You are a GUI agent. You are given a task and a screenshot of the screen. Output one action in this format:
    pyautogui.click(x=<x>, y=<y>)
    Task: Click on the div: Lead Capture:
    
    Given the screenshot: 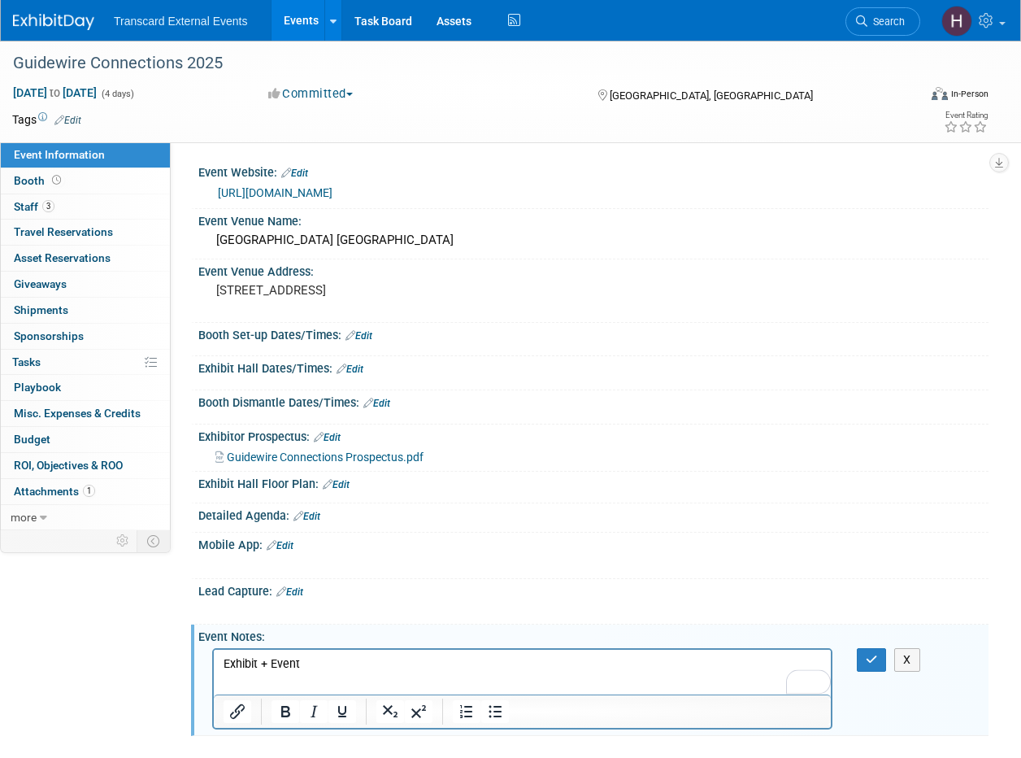 What is the action you would take?
    pyautogui.click(x=593, y=589)
    